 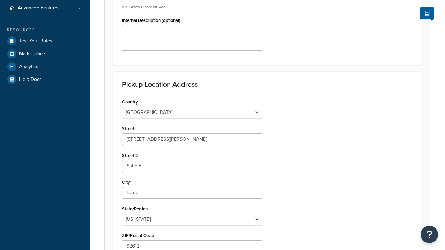 What do you see at coordinates (39, 8) in the screenshot?
I see `span: Advanced Features` at bounding box center [39, 8].